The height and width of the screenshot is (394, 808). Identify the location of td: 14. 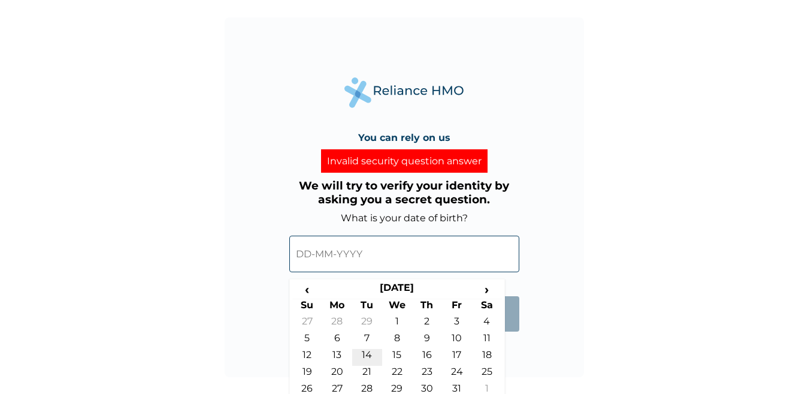
(367, 357).